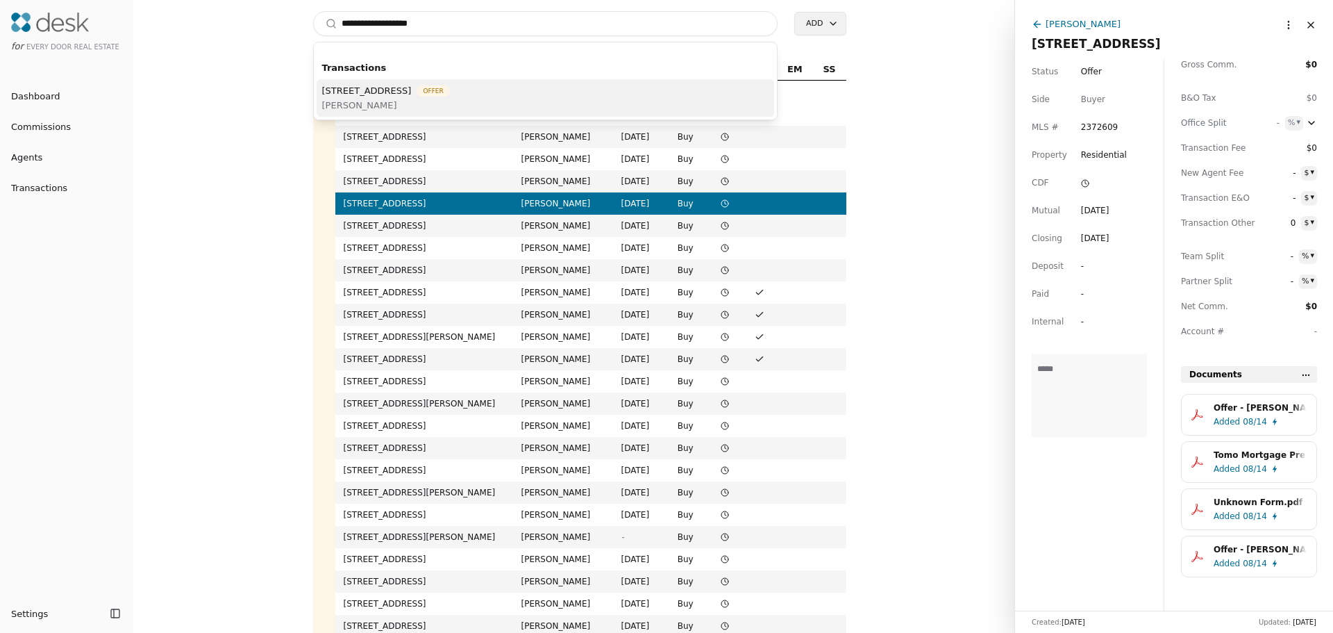 The height and width of the screenshot is (633, 1333). Describe the element at coordinates (29, 613) in the screenshot. I see `span: Settings` at that location.